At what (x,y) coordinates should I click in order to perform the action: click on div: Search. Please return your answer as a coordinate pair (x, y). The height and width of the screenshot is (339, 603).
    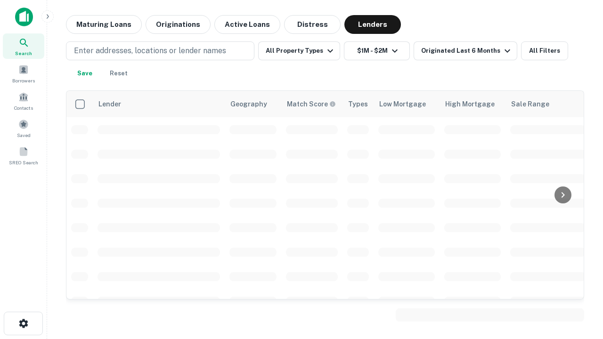
    Looking at the image, I should click on (24, 46).